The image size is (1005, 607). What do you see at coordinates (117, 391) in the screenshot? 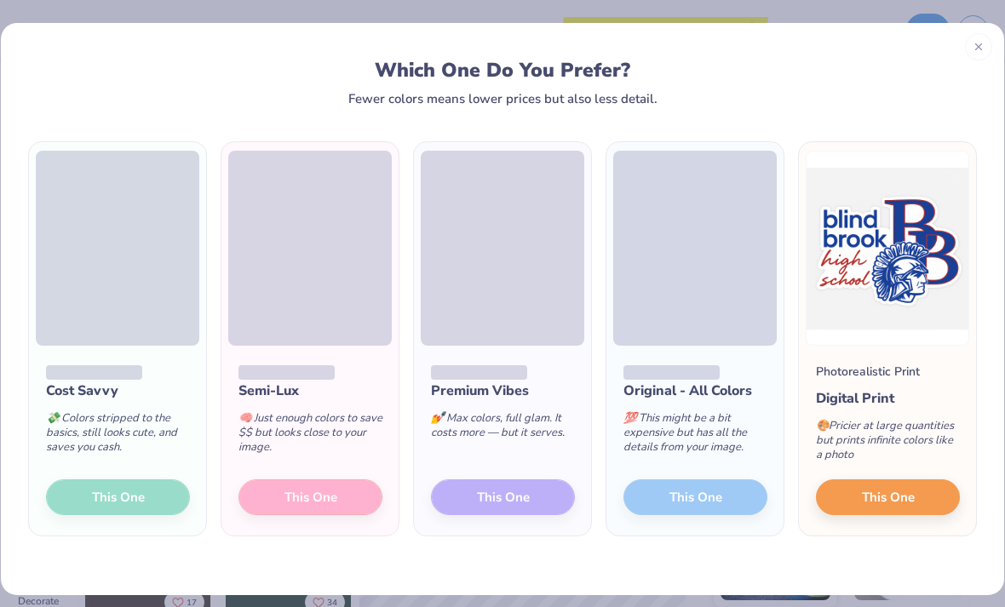
I see `div: Cost Savvy` at bounding box center [117, 391].